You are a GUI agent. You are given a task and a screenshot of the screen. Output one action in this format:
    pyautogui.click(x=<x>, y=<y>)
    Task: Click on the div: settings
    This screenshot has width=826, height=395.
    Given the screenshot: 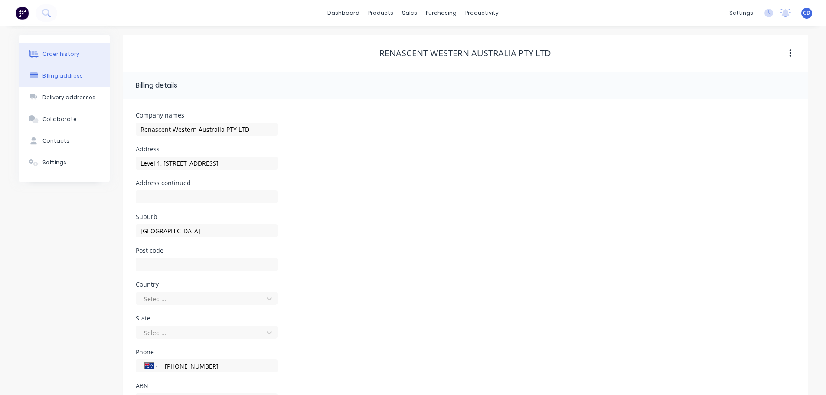 What is the action you would take?
    pyautogui.click(x=741, y=13)
    